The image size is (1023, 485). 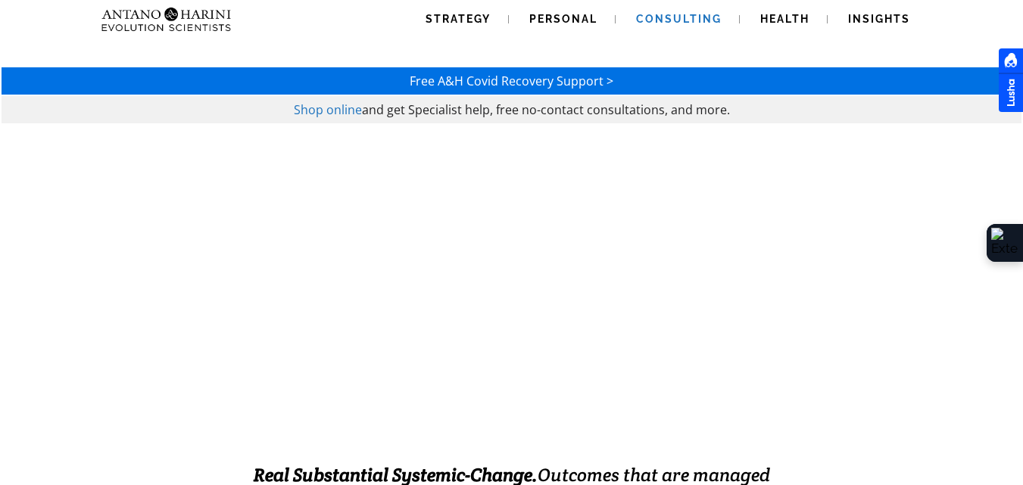 I want to click on span: Health, so click(x=784, y=19).